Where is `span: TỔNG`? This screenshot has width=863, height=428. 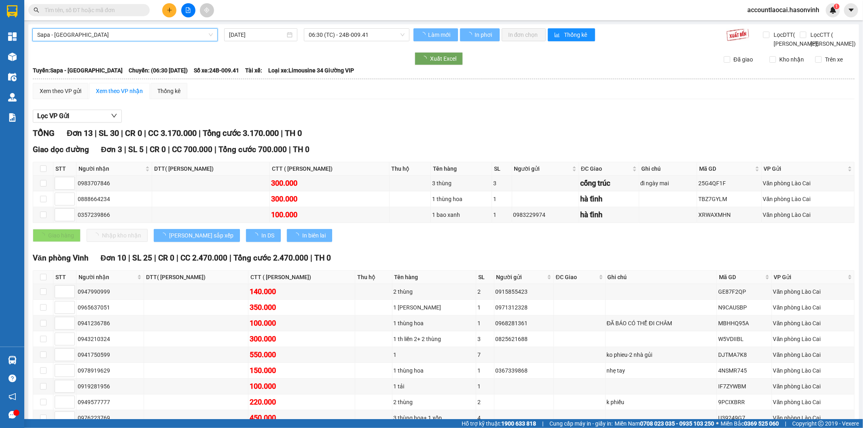 span: TỔNG is located at coordinates (44, 133).